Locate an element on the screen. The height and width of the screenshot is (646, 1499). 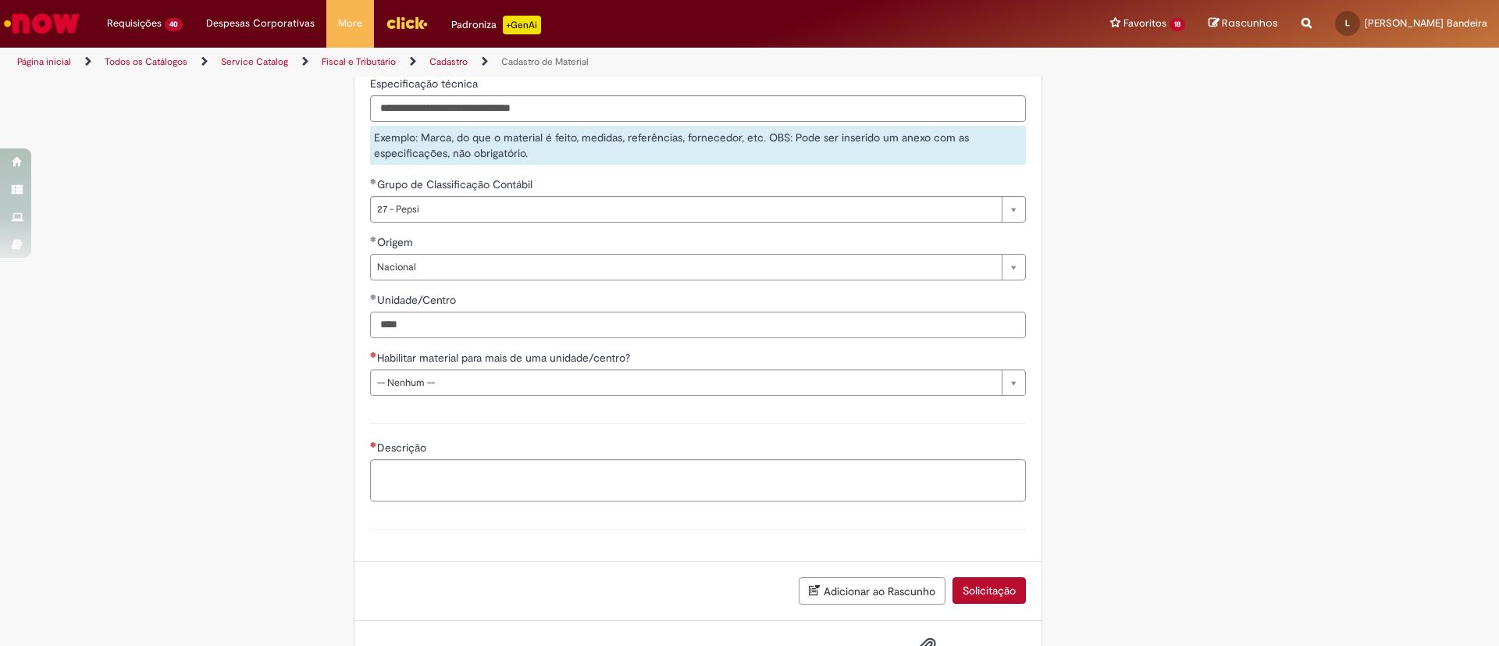
span: L is located at coordinates (1348, 23).